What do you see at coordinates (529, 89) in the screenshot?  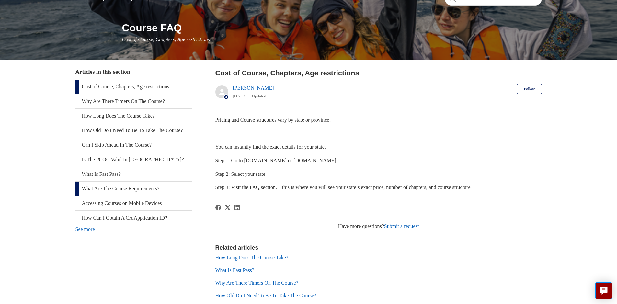 I see `button: Follow Article` at bounding box center [529, 89].